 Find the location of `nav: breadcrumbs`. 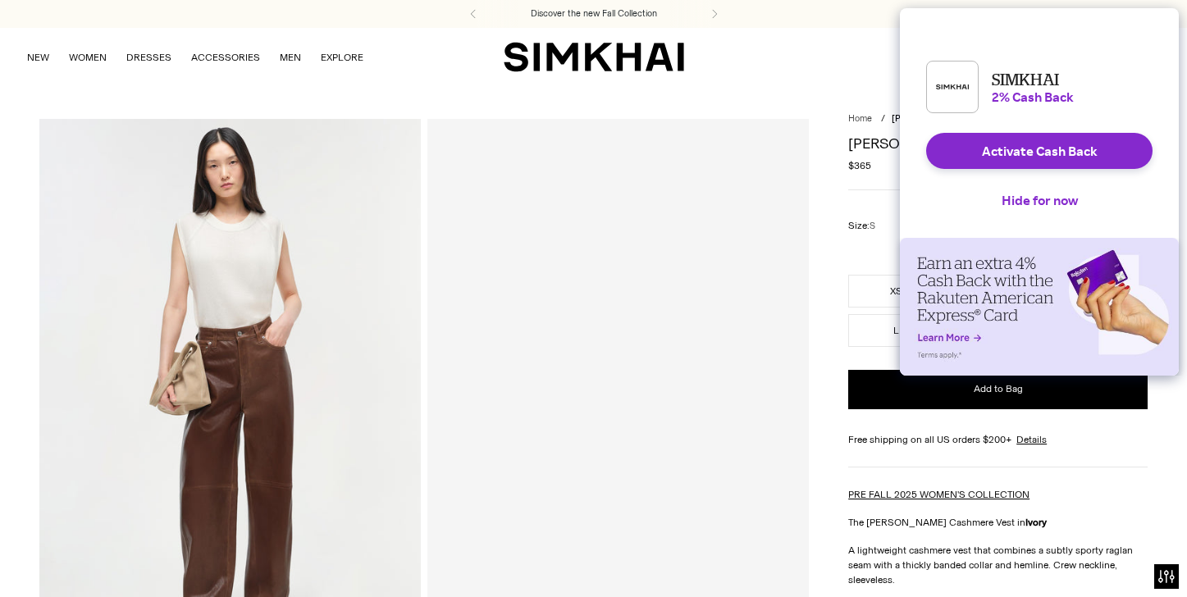

nav: breadcrumbs is located at coordinates (998, 119).